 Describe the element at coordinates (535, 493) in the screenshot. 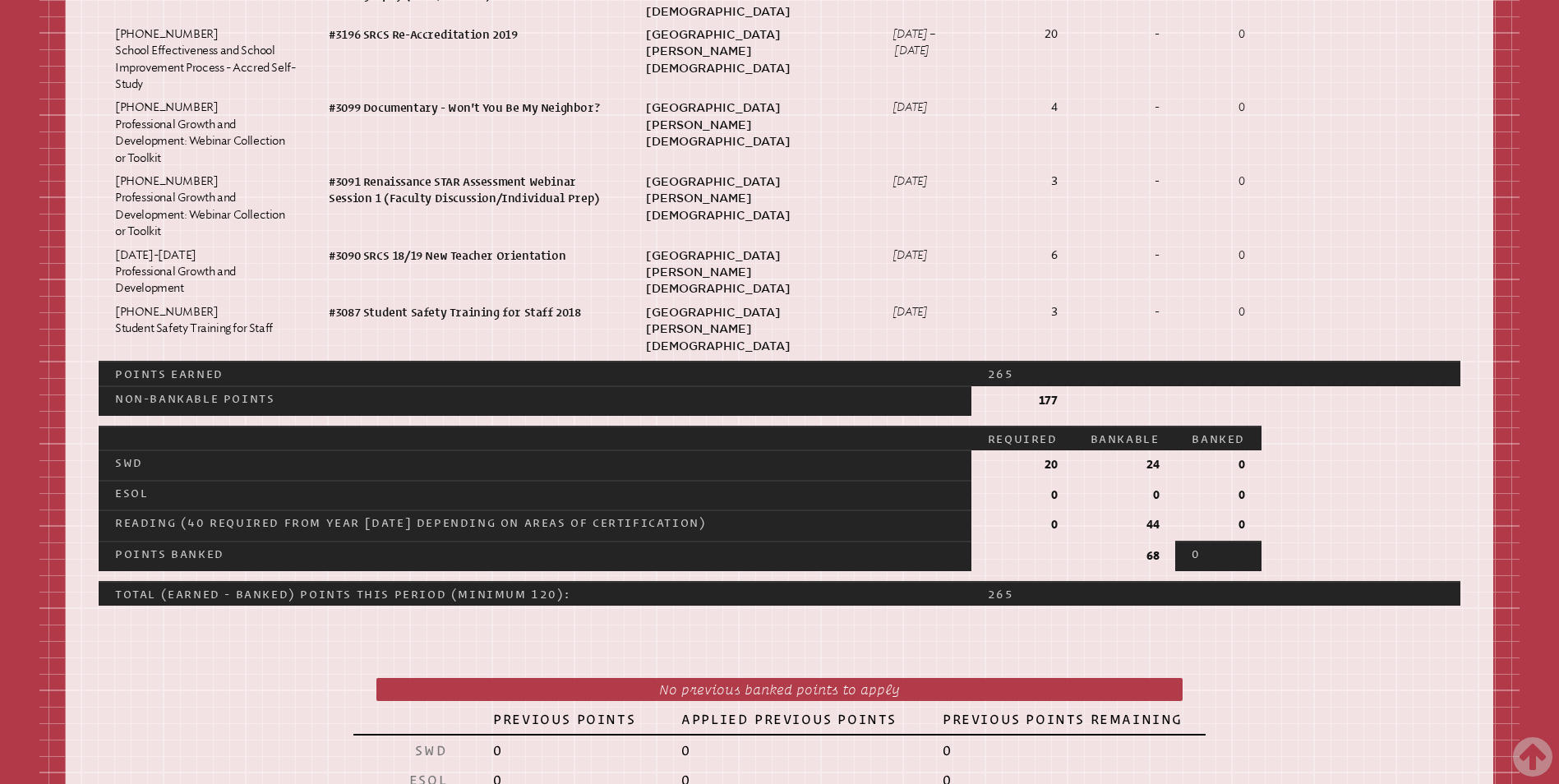

I see `p: ESOL` at that location.